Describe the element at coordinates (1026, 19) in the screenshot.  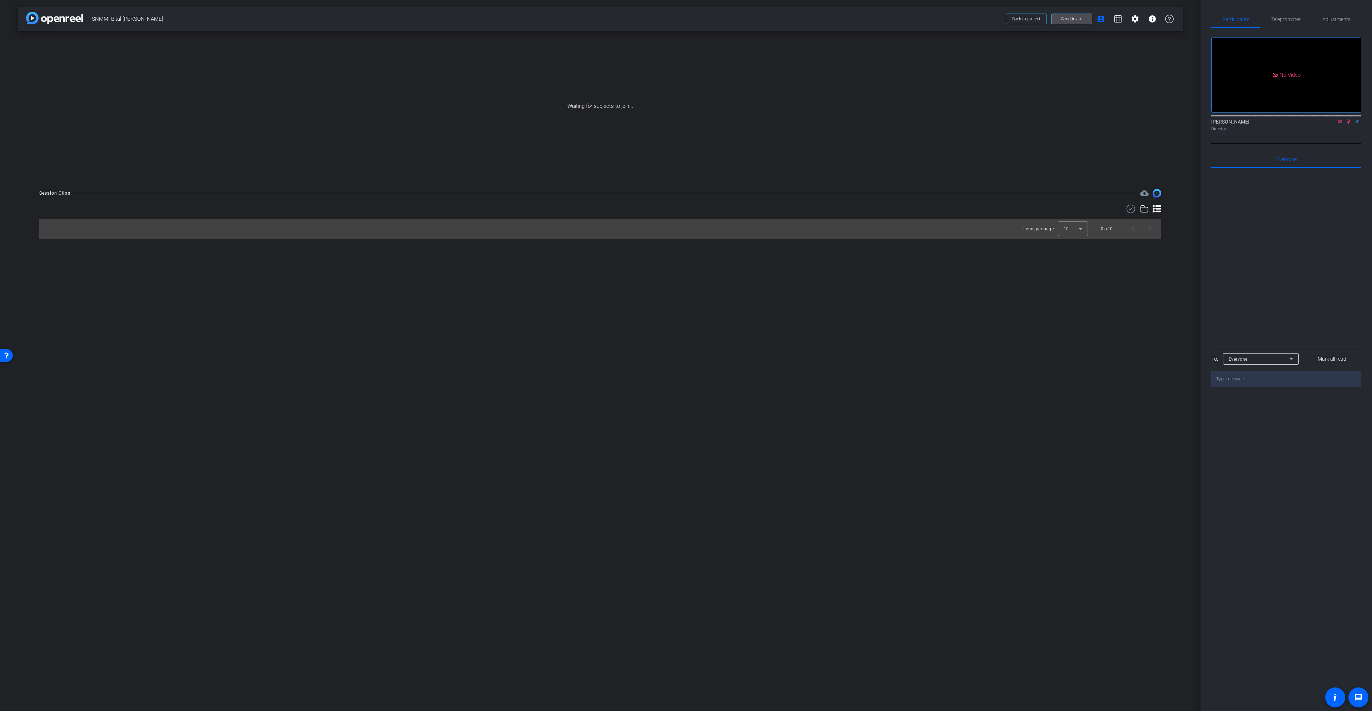
I see `button: Back to project` at that location.